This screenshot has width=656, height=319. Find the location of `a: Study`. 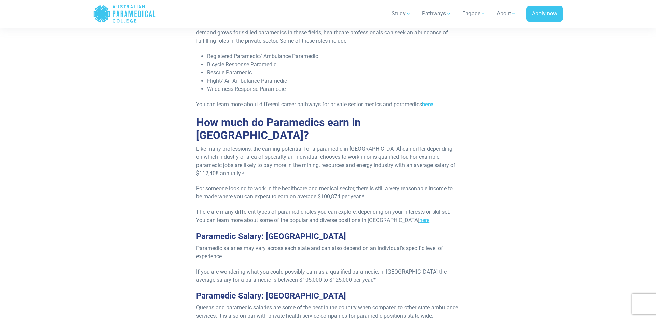

a: Study is located at coordinates (401, 14).